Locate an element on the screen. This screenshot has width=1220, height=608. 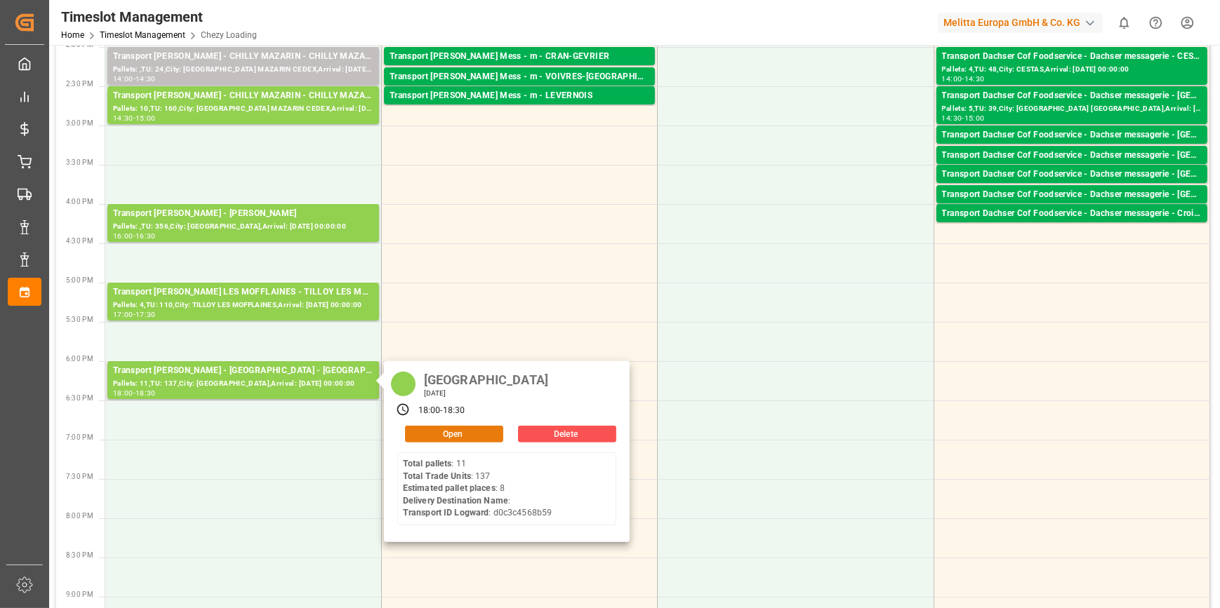
span: 4:00 PM is located at coordinates (79, 201).